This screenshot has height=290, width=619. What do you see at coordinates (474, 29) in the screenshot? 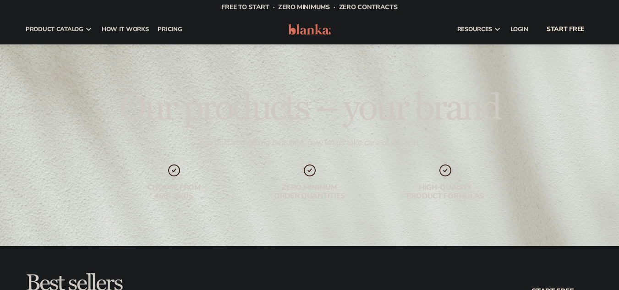
I see `span: resources` at bounding box center [474, 29].